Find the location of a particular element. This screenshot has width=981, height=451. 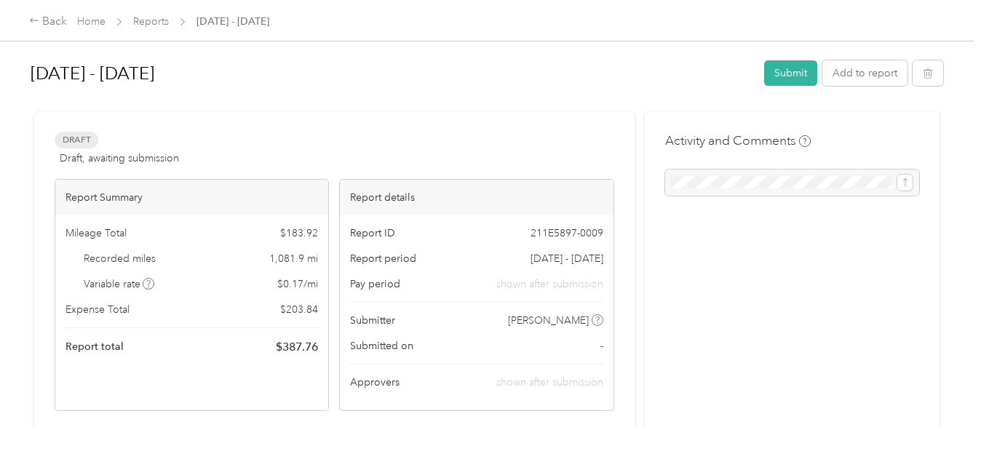

span: Pay period is located at coordinates (375, 284).